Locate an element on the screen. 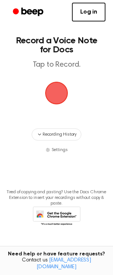 The image size is (113, 275). span: Settings is located at coordinates (59, 150).